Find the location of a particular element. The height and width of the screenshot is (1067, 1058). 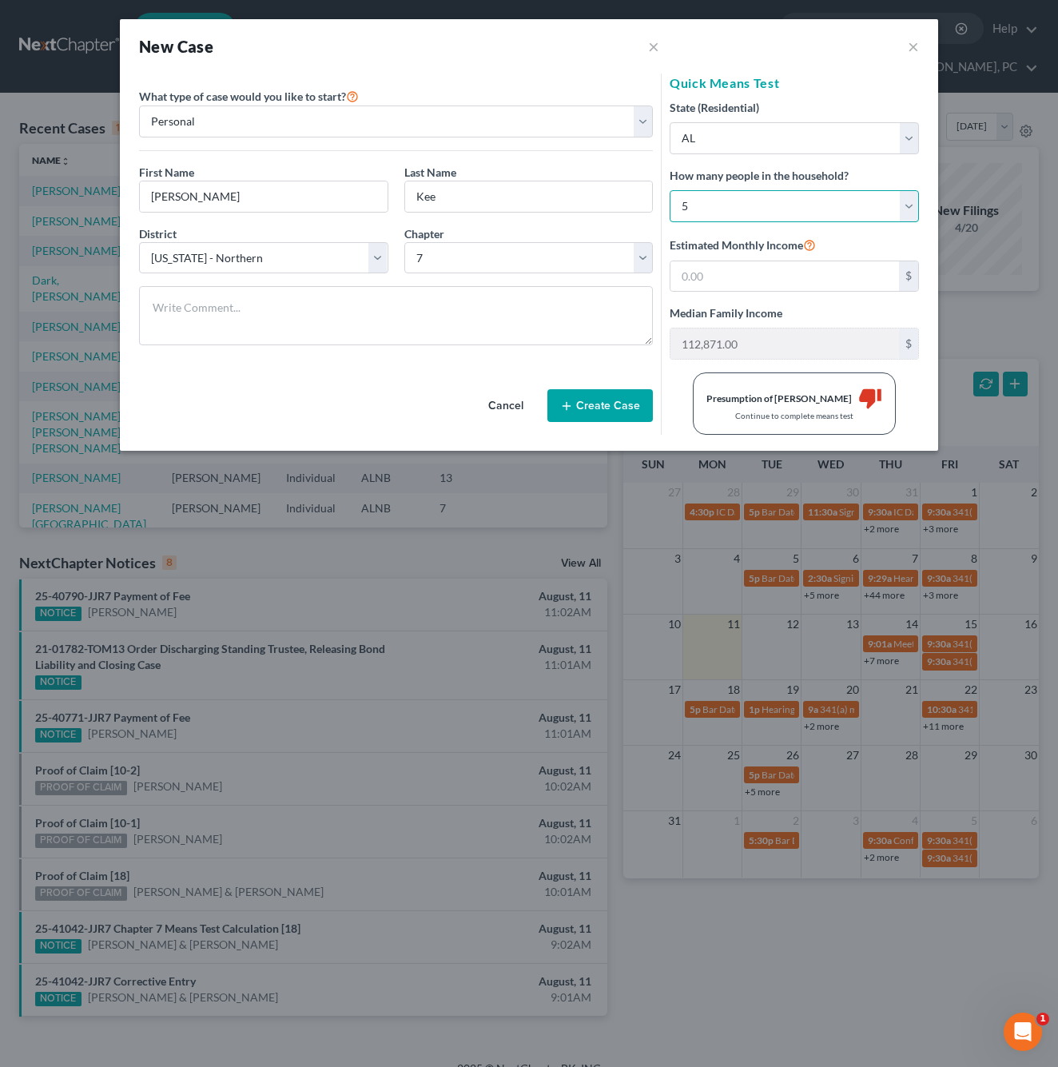

span: Chapter is located at coordinates (424, 233).